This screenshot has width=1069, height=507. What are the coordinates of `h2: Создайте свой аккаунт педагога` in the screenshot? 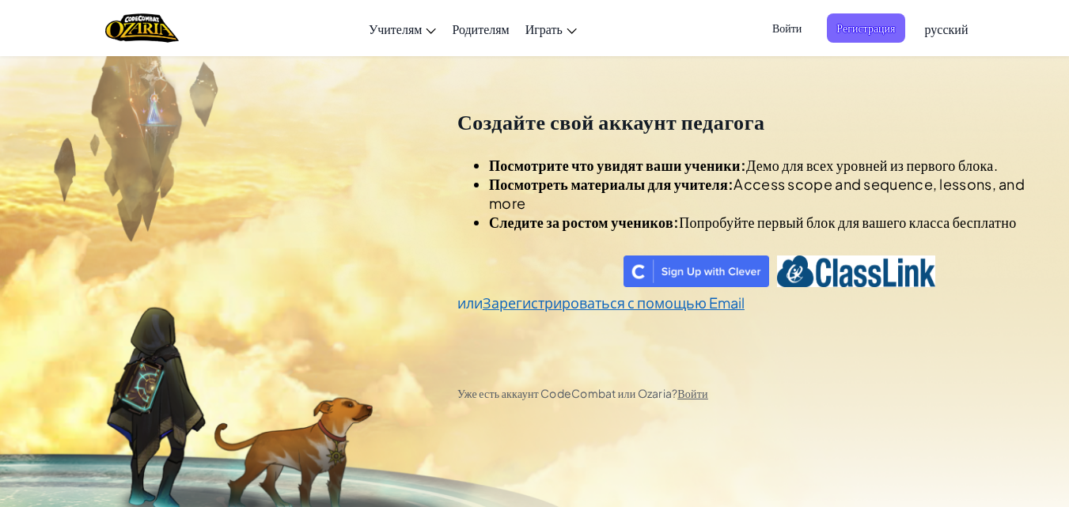 It's located at (757, 122).